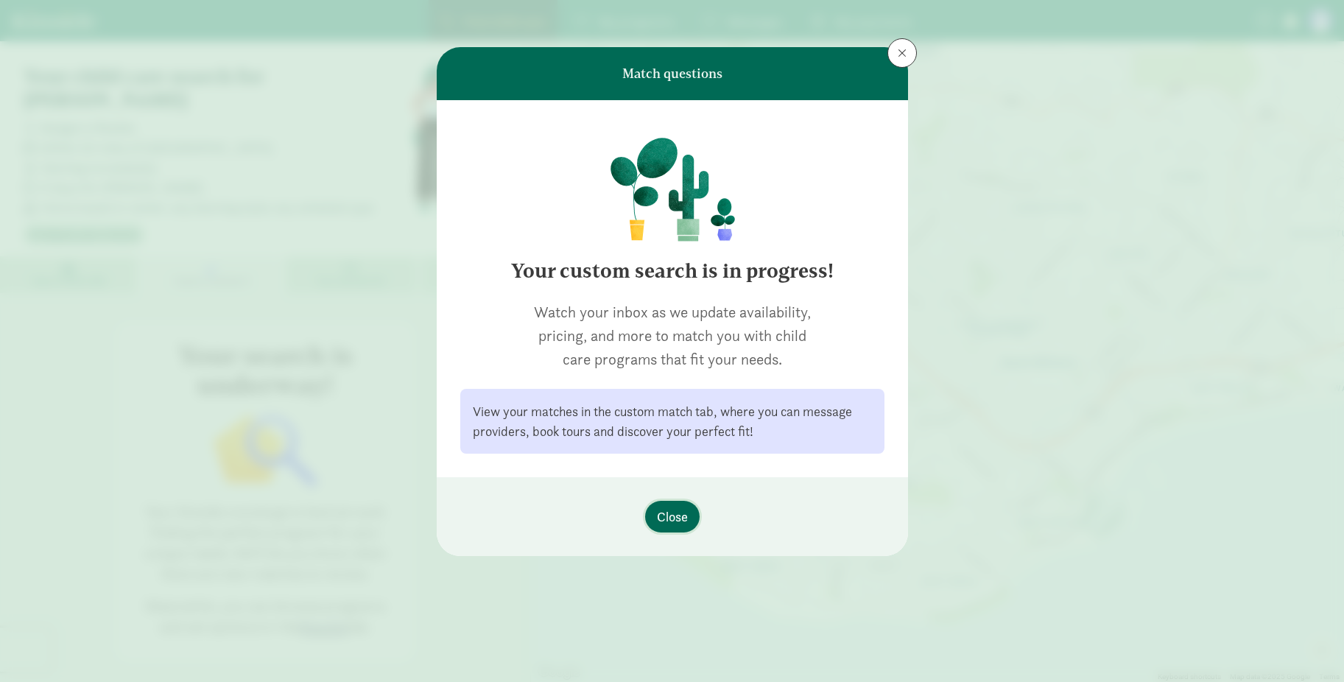 The image size is (1344, 682). What do you see at coordinates (672, 336) in the screenshot?
I see `p: Watch your inbox as we update availability, pricing, and more to match you with child care progra...` at bounding box center [672, 336].